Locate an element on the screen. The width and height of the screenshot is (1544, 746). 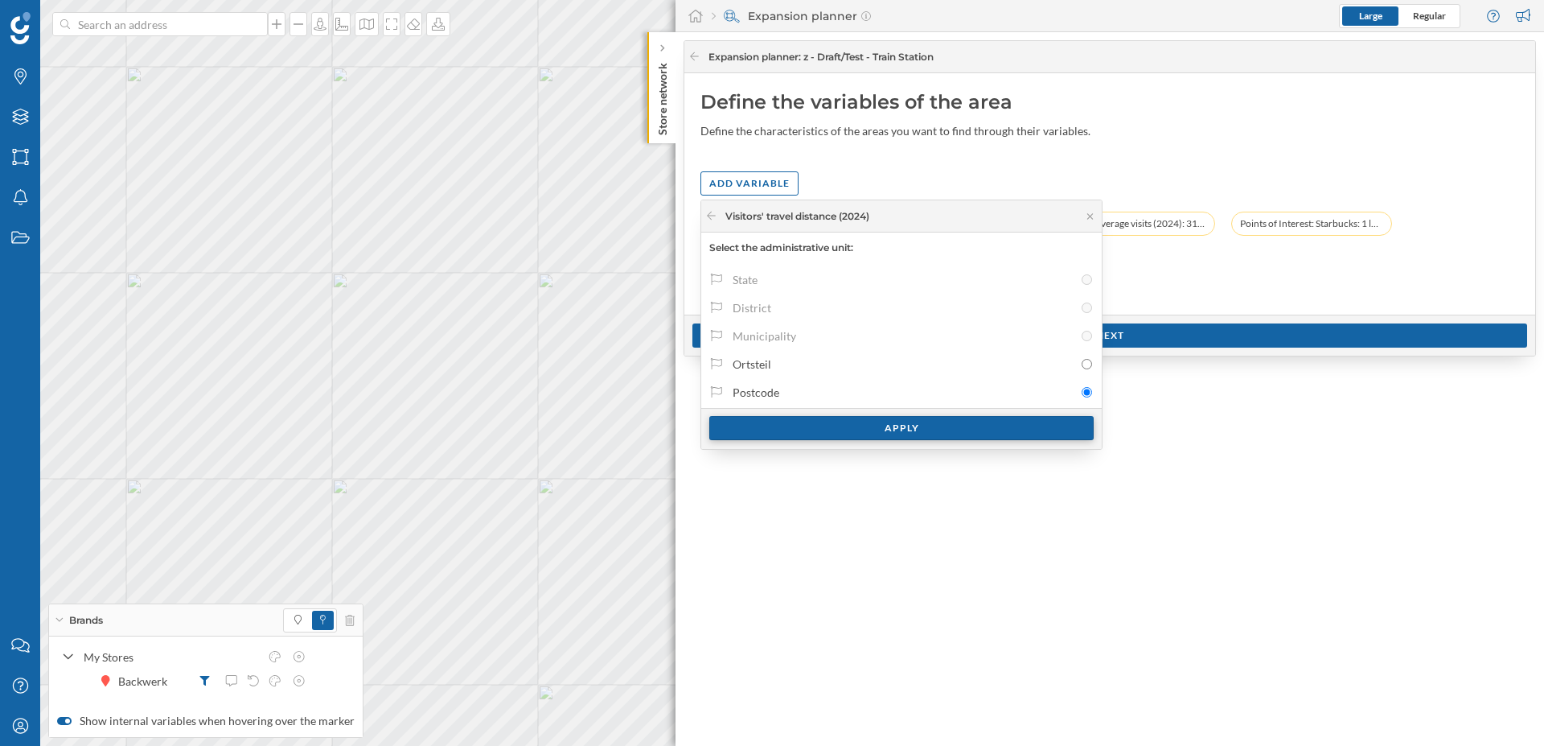
span: Brands is located at coordinates (86, 620).